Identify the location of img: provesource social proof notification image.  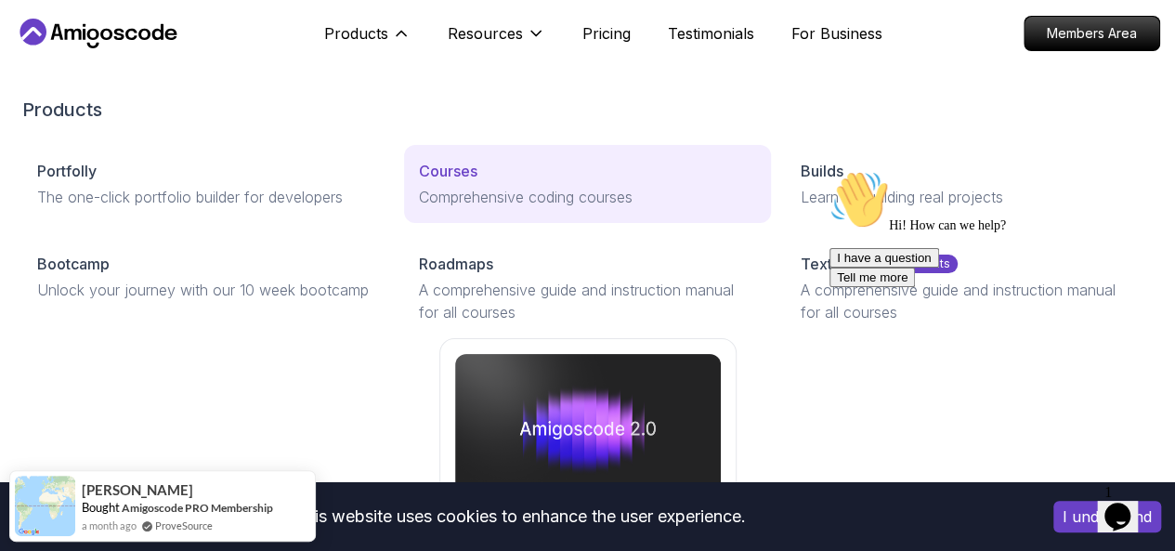
(45, 505).